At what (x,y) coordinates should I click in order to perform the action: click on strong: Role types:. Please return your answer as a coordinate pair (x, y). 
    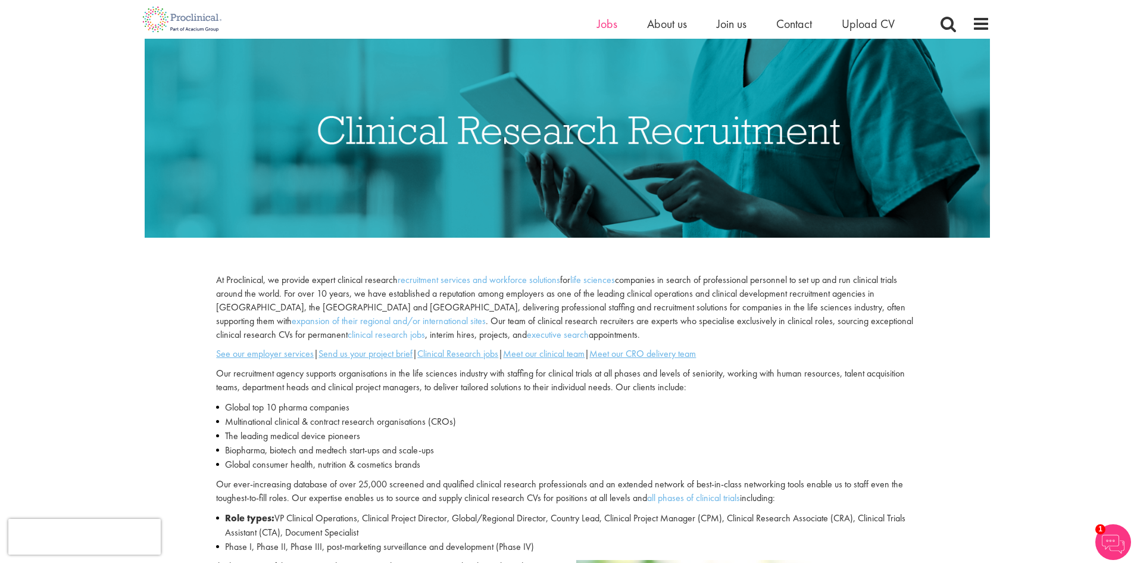
    Looking at the image, I should click on (249, 517).